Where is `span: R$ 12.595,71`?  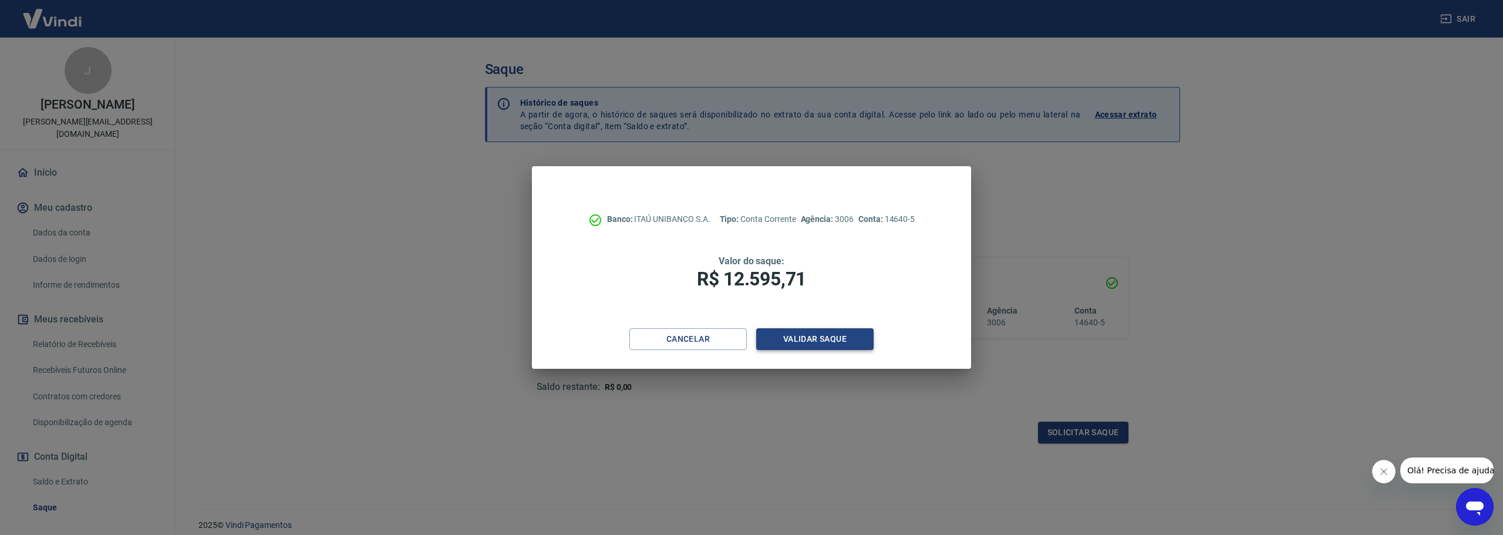
span: R$ 12.595,71 is located at coordinates (751, 279).